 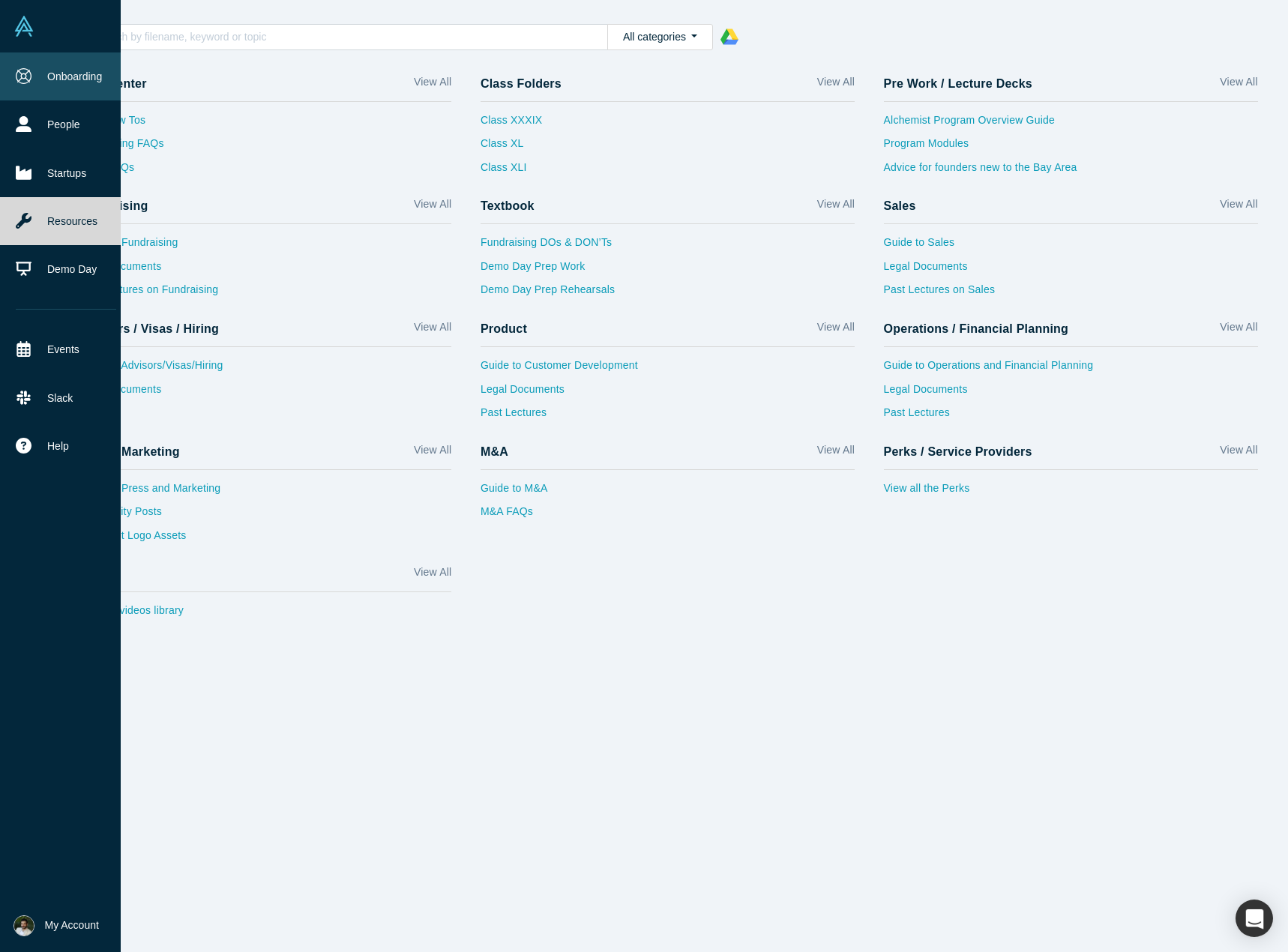 What do you see at coordinates (667, 271) in the screenshot?
I see `a: Demo Day Prep Work` at bounding box center [667, 271].